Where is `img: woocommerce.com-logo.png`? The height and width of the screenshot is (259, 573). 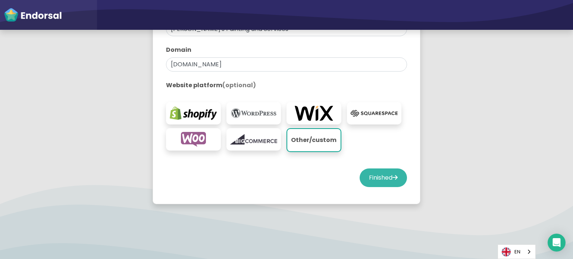 img: woocommerce.com-logo.png is located at coordinates (193, 139).